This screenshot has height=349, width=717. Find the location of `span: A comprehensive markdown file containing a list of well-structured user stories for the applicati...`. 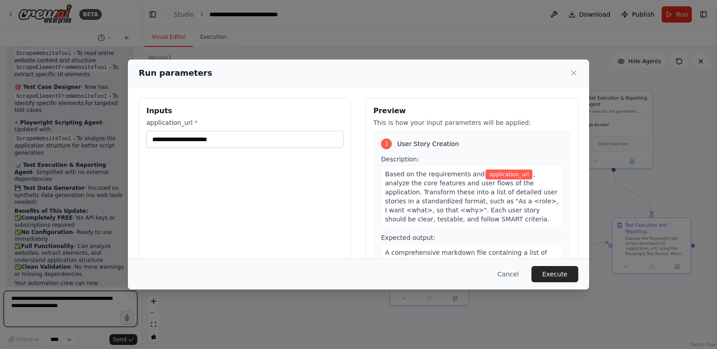

span: A comprehensive markdown file containing a list of well-structured user stories for the applicati... is located at coordinates (467, 270).